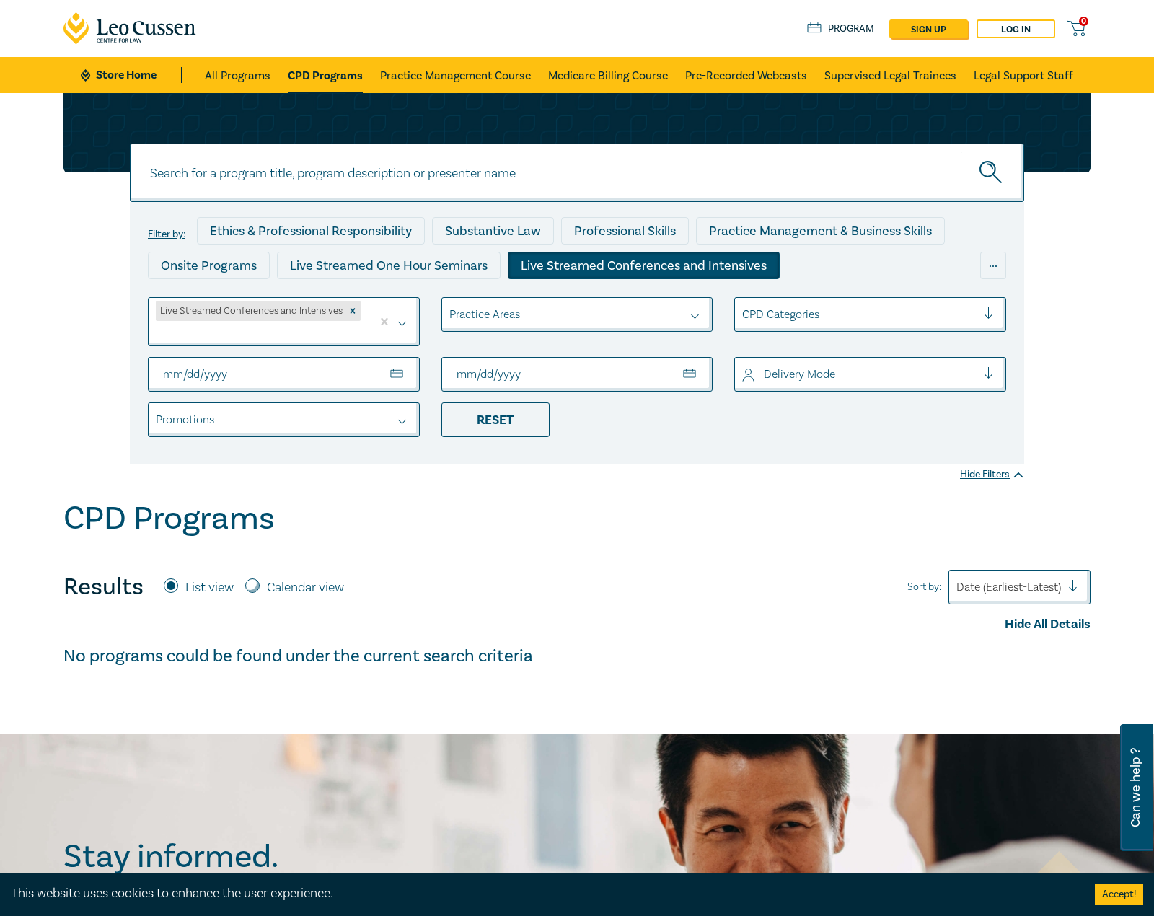 The image size is (1154, 916). I want to click on label: List view, so click(209, 588).